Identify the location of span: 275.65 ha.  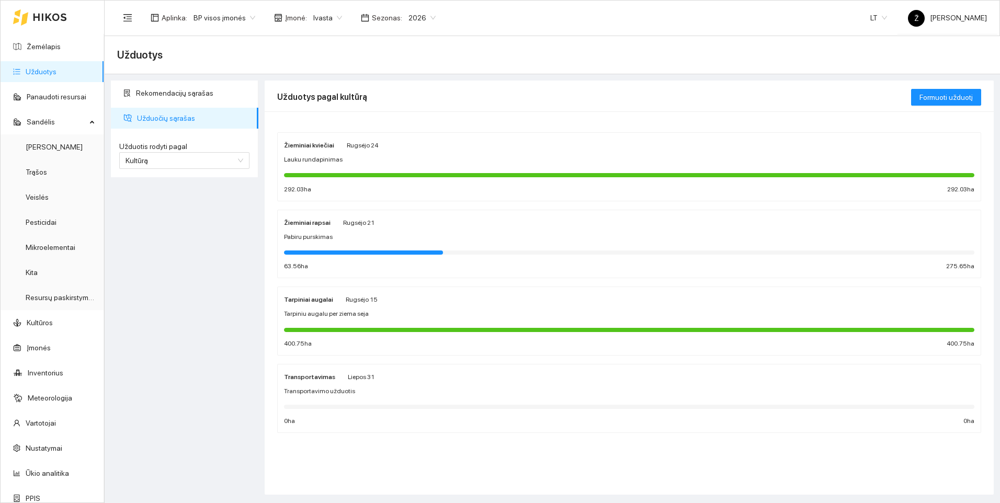
(960, 266).